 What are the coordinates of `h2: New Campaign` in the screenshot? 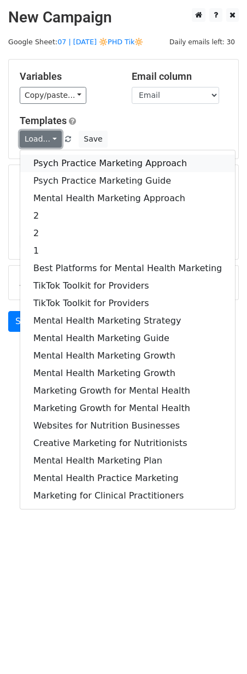 It's located at (123, 17).